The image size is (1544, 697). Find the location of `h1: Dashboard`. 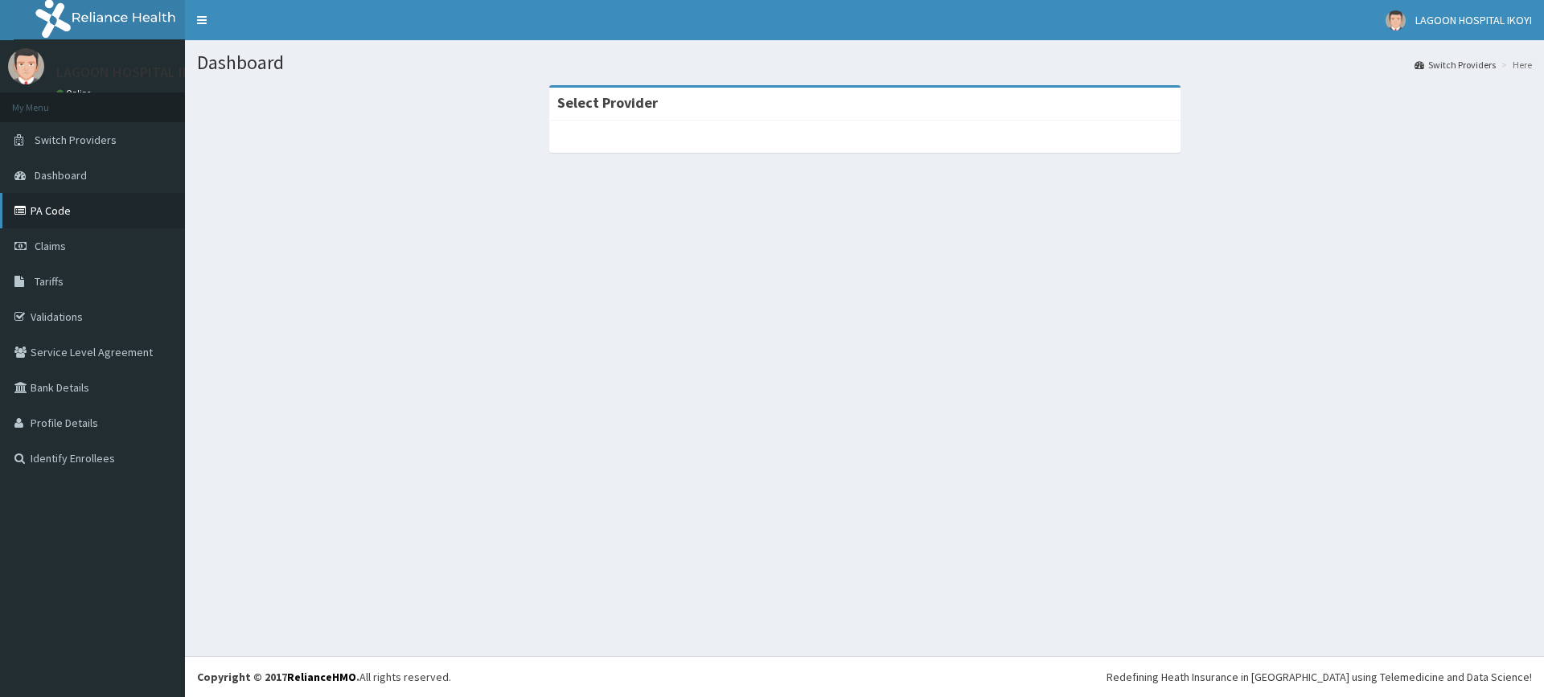

h1: Dashboard is located at coordinates (865, 63).